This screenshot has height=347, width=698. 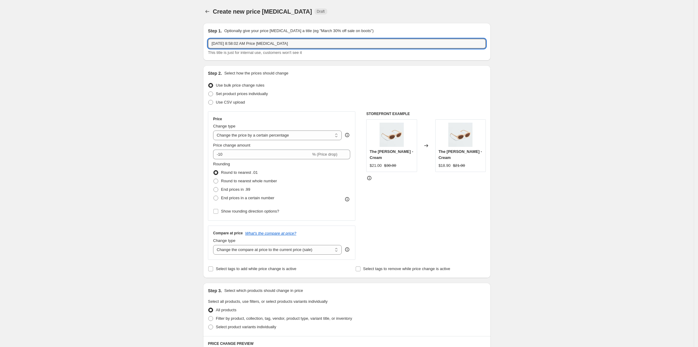 I want to click on p: Select which products should change in price, so click(x=264, y=291).